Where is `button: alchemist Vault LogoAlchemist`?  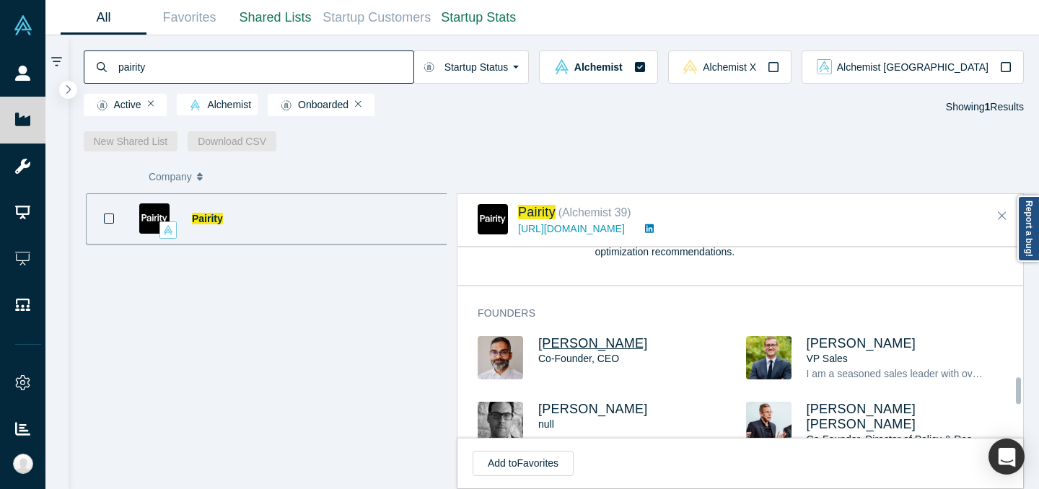
button: alchemist Vault LogoAlchemist is located at coordinates (598, 67).